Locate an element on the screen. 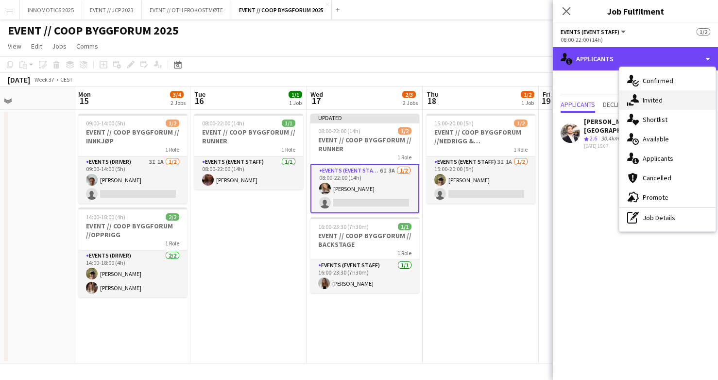 This screenshot has width=718, height=380. span: 2/2 is located at coordinates (173, 217).